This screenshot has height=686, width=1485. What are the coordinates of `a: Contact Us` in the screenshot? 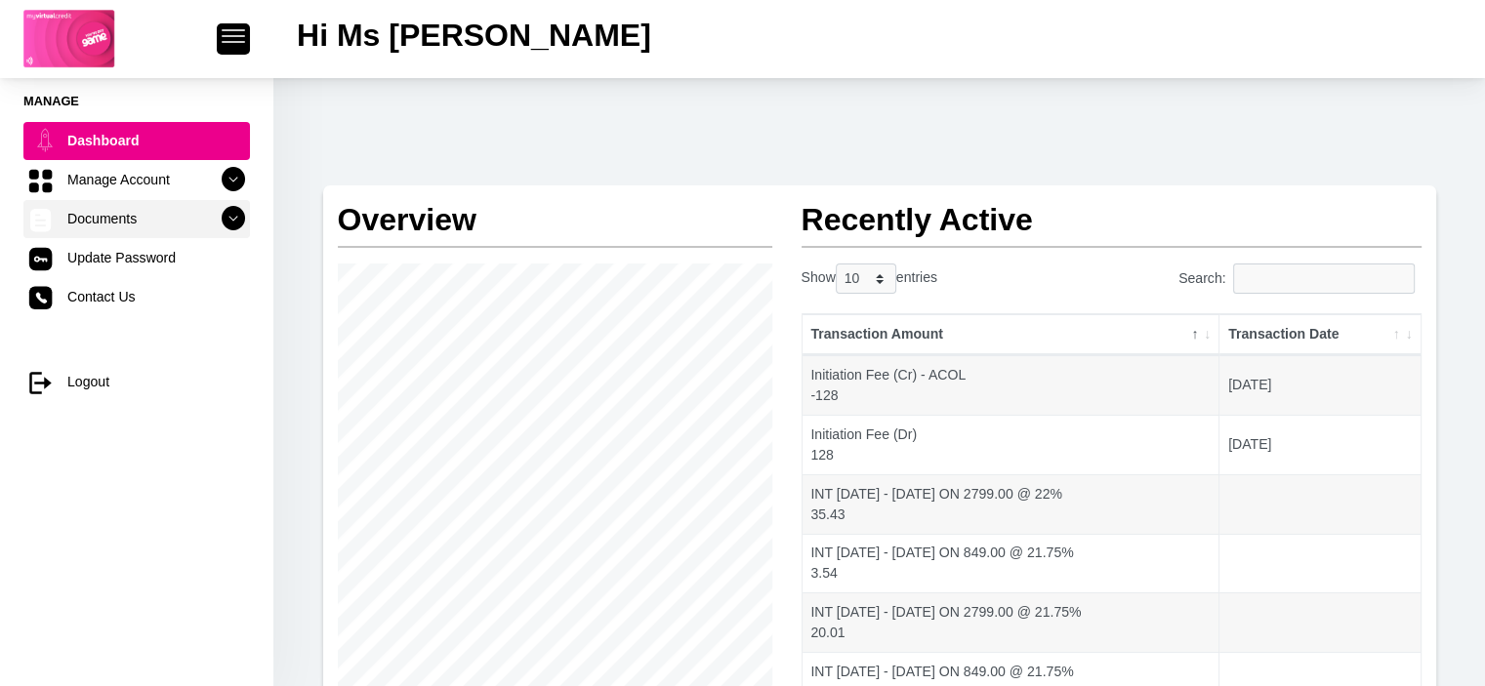 It's located at (137, 297).